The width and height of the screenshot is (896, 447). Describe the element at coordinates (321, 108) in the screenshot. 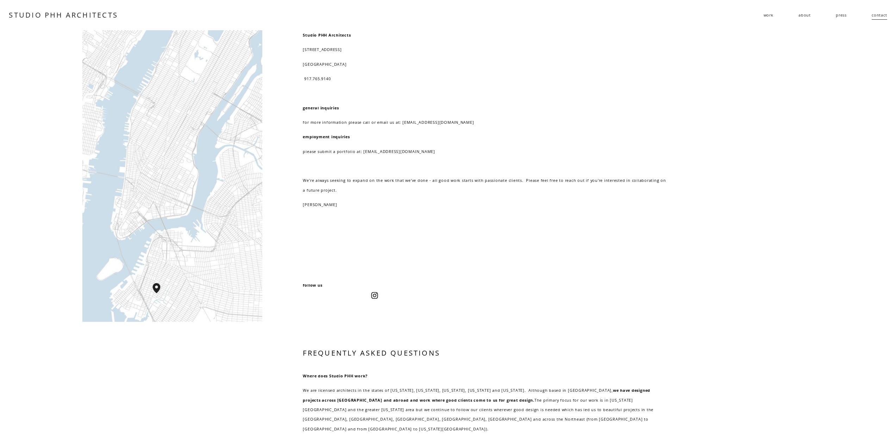

I see `strong: general inquiries` at that location.